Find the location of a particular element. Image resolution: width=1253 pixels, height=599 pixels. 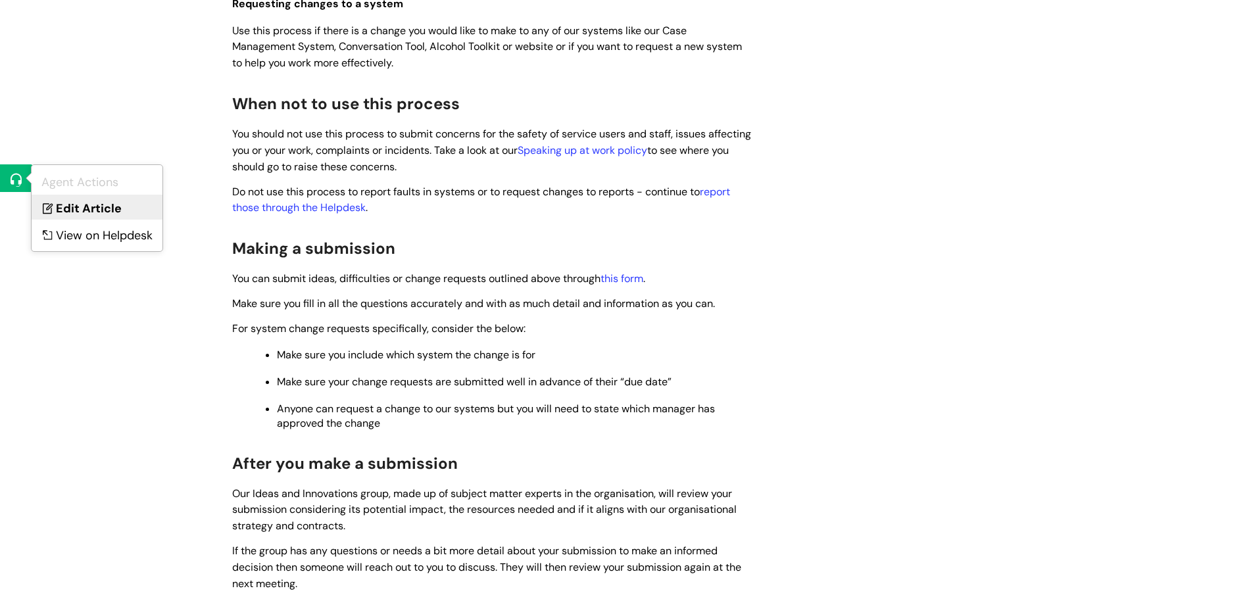

span: Make sure you fill in all the questions accurately and with as much detail and information as you... is located at coordinates (474, 303).